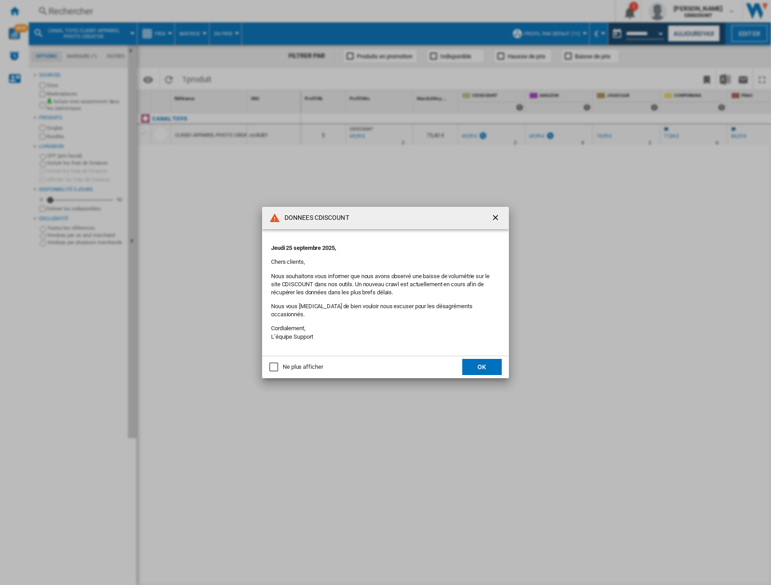 This screenshot has height=585, width=771. I want to click on button: getI18NText('BUTTONS.CLOSE_DIALOG'), so click(496, 218).